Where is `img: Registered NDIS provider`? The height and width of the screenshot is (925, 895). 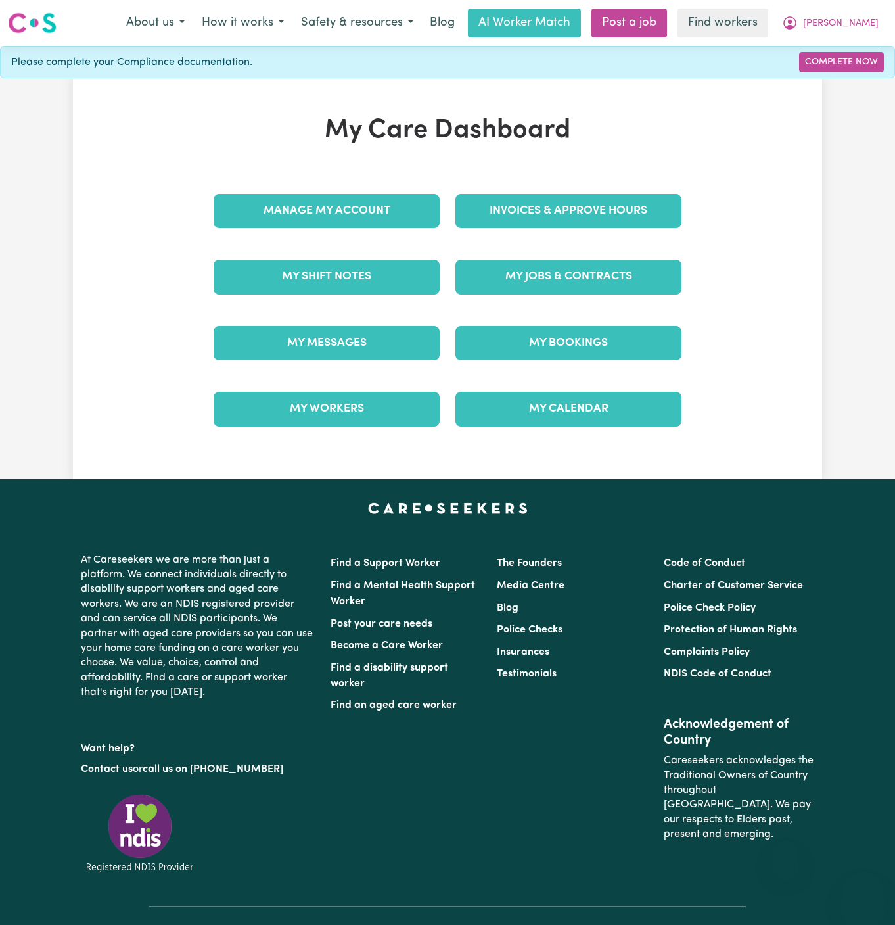 img: Registered NDIS provider is located at coordinates (140, 833).